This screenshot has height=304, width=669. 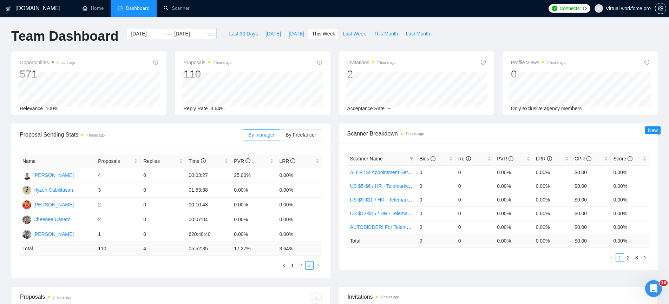 I want to click on span: 10, so click(x=663, y=283).